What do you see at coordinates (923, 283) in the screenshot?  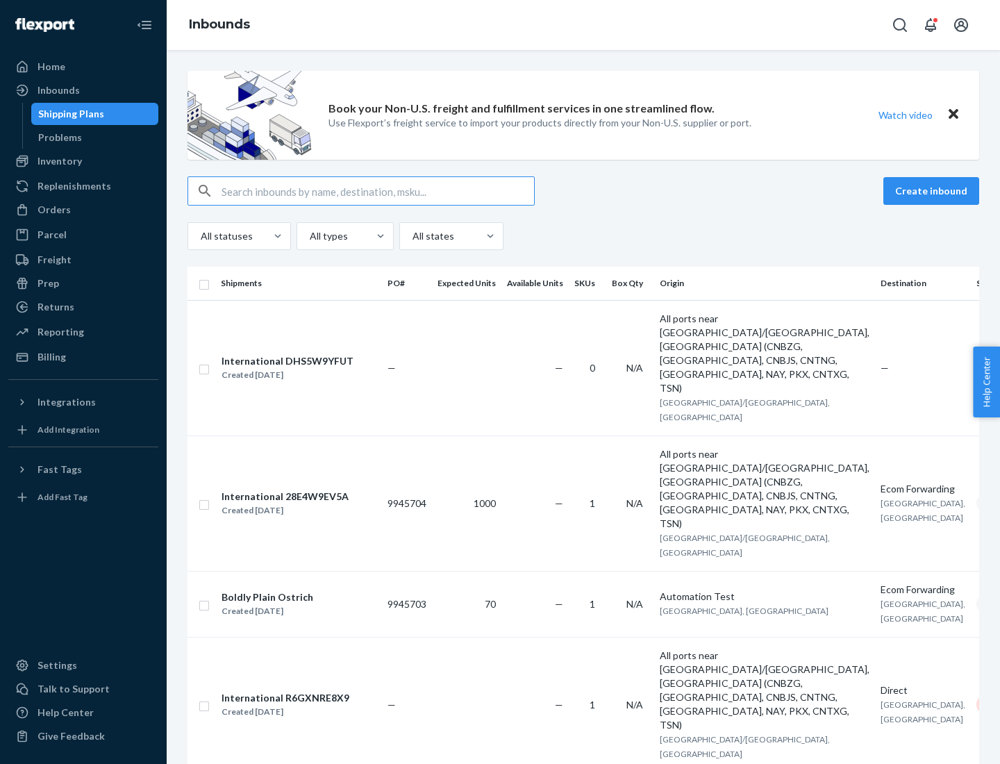 I see `th: Destination` at bounding box center [923, 283].